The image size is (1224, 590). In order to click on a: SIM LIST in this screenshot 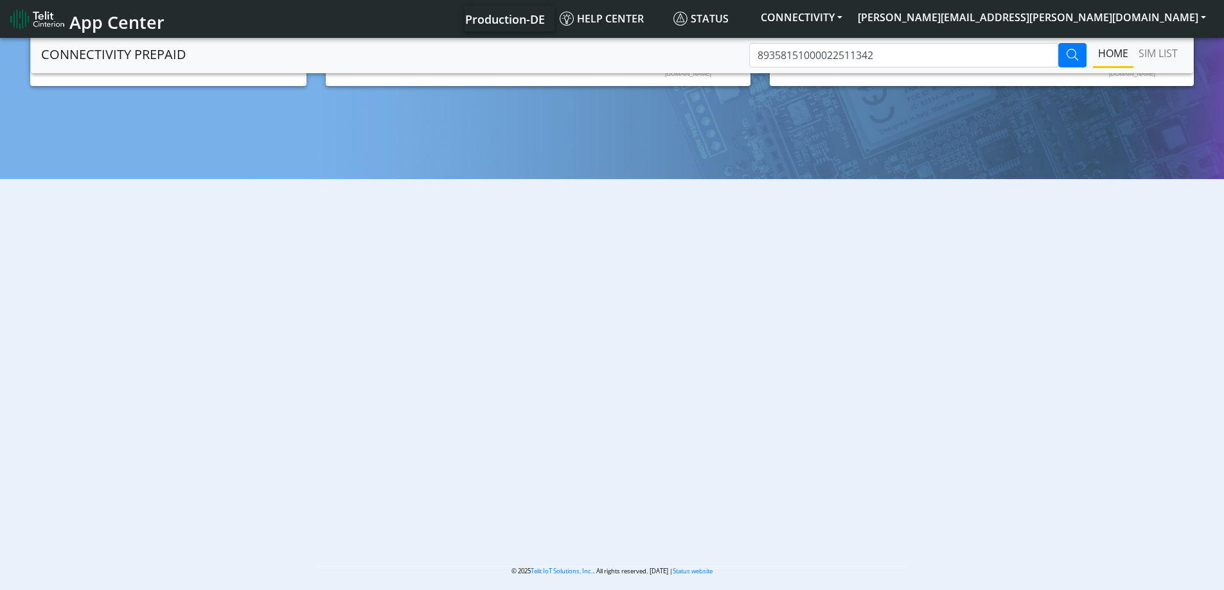, I will do `click(1158, 53)`.